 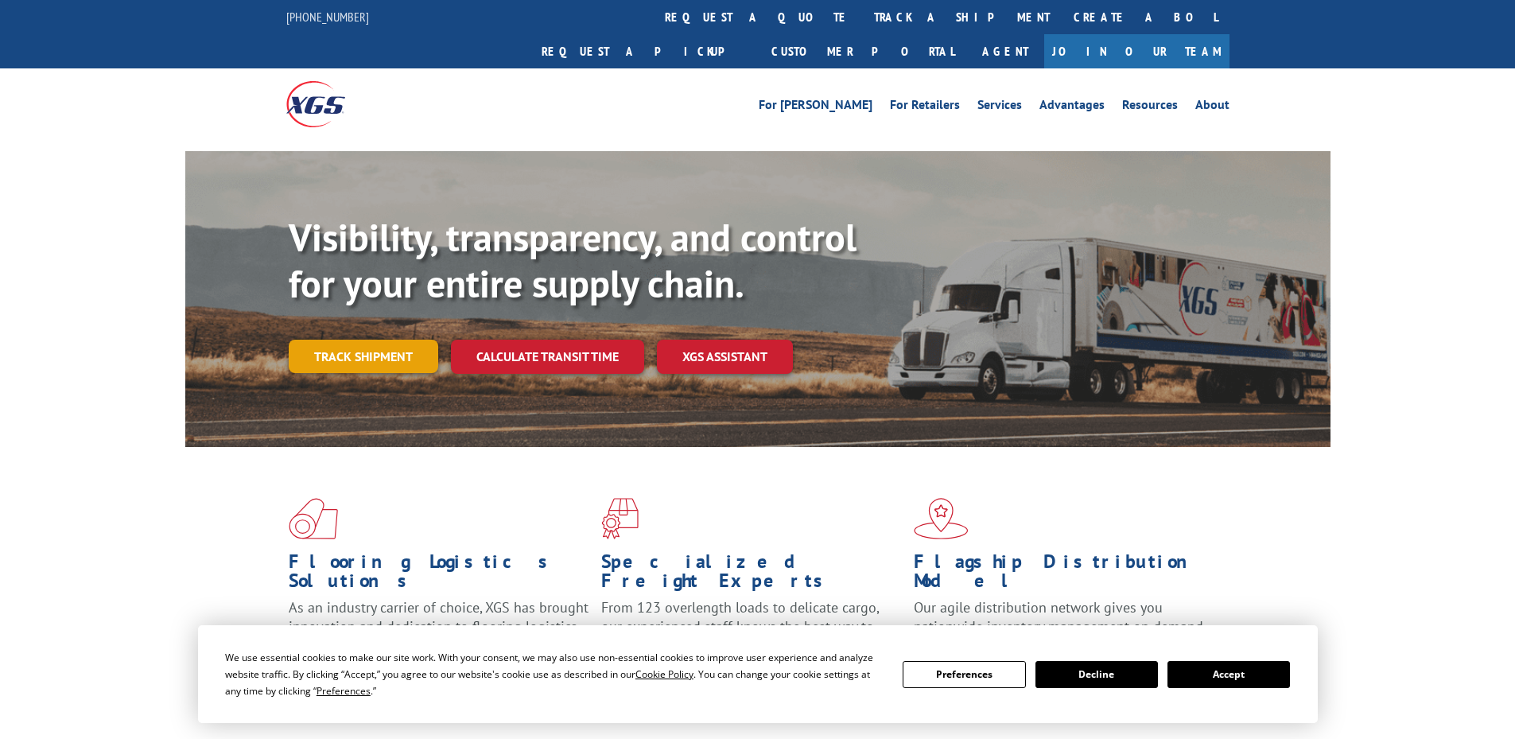 What do you see at coordinates (941, 519) in the screenshot?
I see `img: xgs-icon-flagship-distribution-model-red` at bounding box center [941, 519].